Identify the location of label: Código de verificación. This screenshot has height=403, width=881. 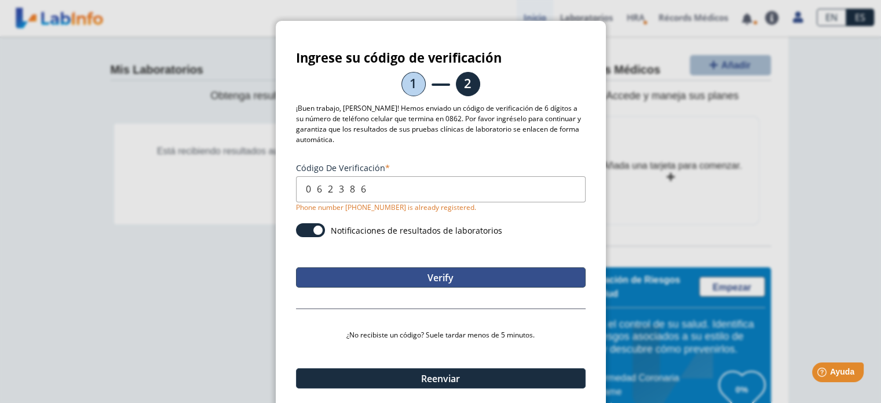
(441, 167).